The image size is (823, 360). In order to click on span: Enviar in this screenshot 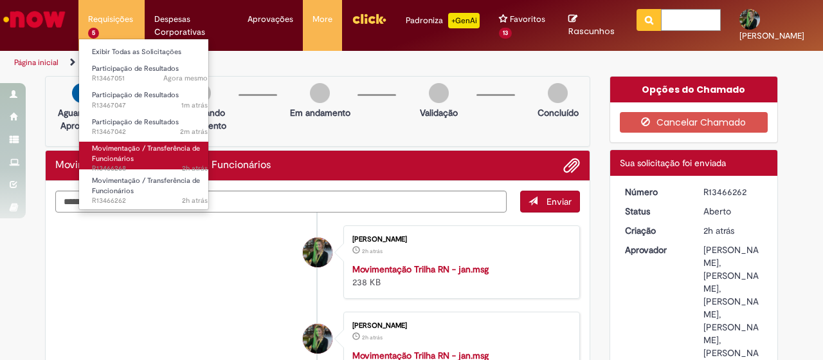, I will do `click(559, 201)`.